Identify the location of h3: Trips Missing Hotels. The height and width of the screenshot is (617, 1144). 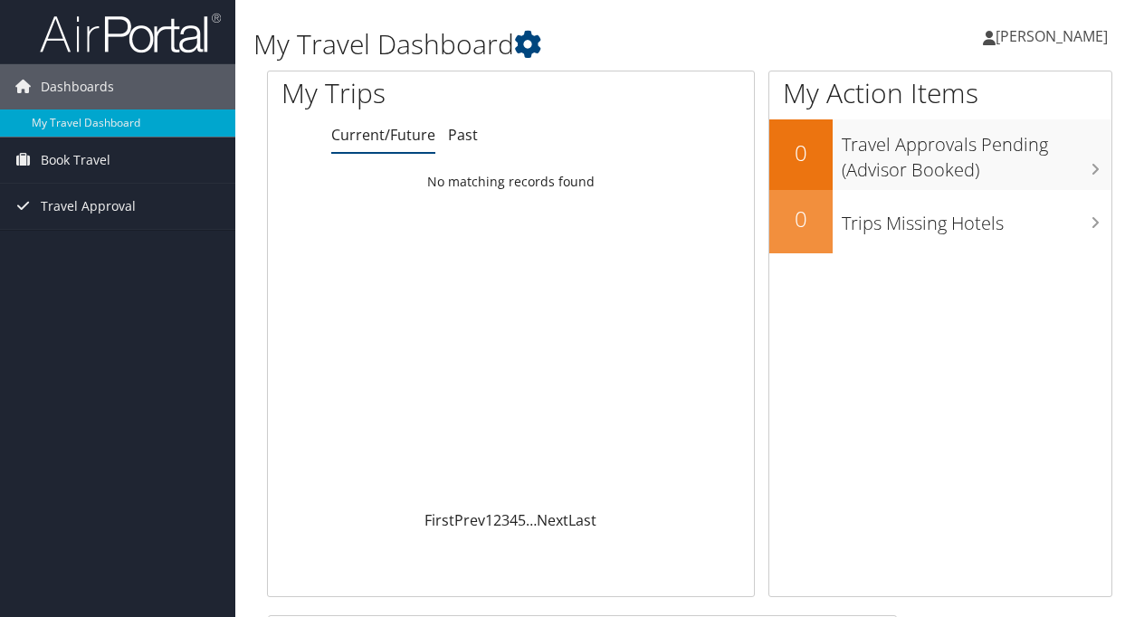
(976, 219).